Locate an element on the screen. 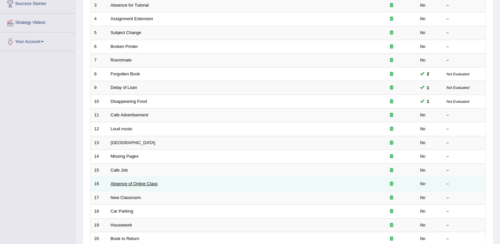  td: 19 is located at coordinates (99, 225).